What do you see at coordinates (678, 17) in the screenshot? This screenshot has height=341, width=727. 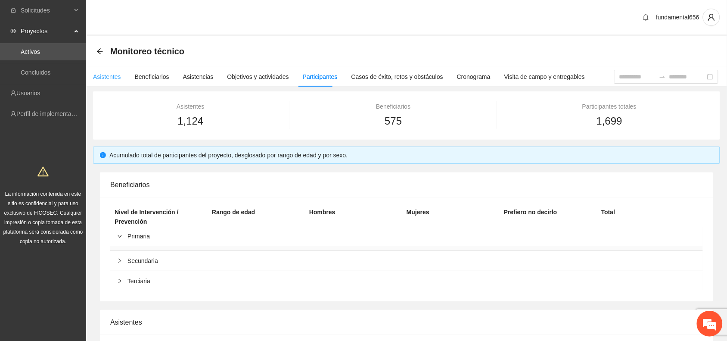 I see `span: fundamental656` at bounding box center [678, 17].